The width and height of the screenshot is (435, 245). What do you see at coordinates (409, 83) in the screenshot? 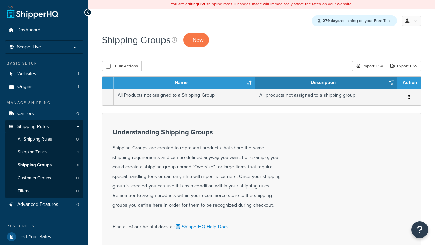
I see `th: Action` at bounding box center [409, 83].